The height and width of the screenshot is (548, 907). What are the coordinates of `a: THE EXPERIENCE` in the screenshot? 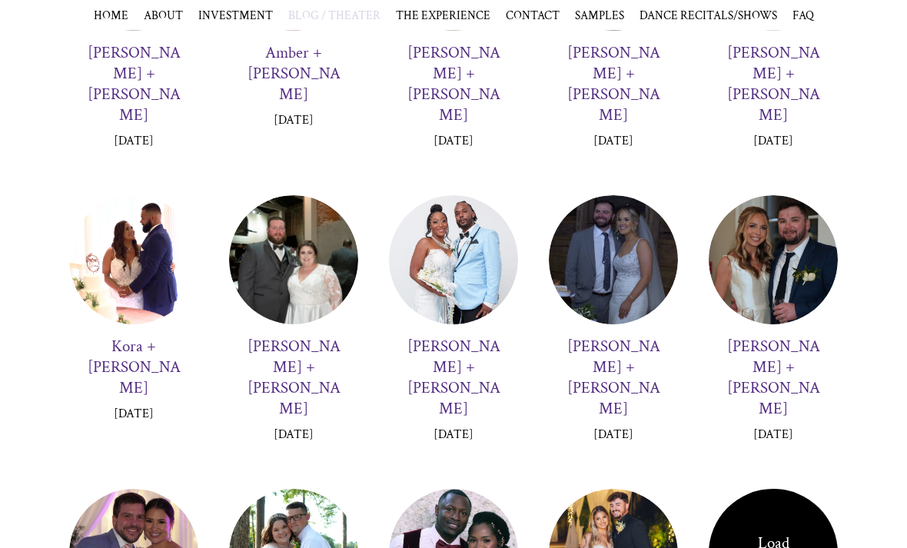 It's located at (443, 15).